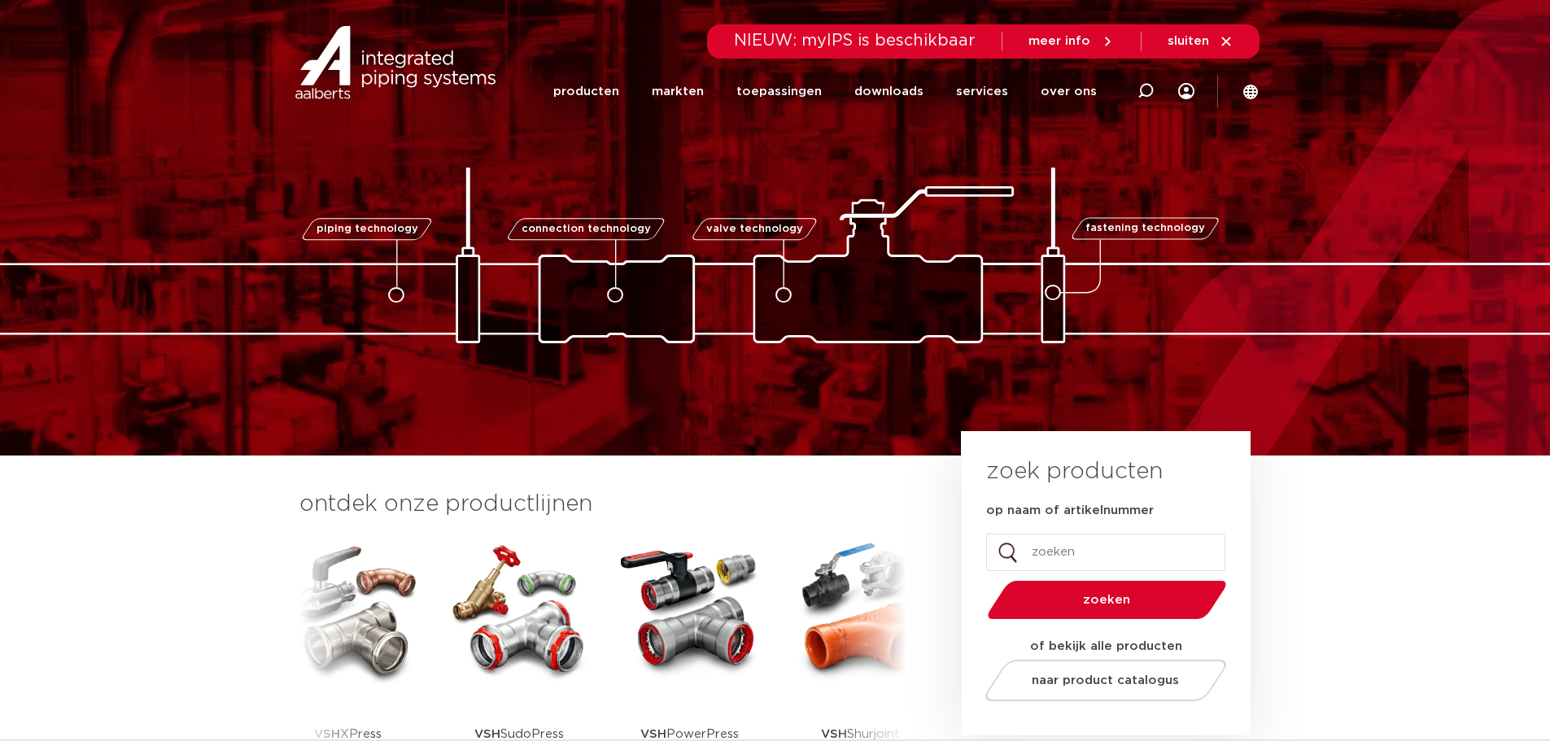  I want to click on input: zoeken, so click(1106, 553).